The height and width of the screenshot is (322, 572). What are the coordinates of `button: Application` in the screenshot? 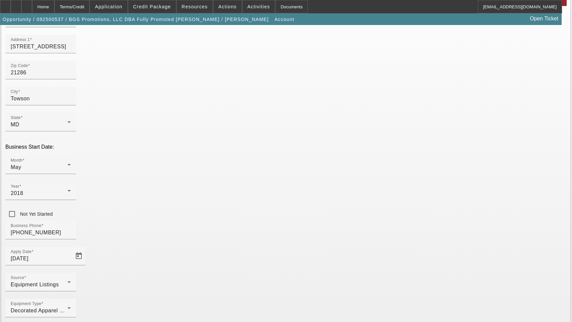 It's located at (108, 7).